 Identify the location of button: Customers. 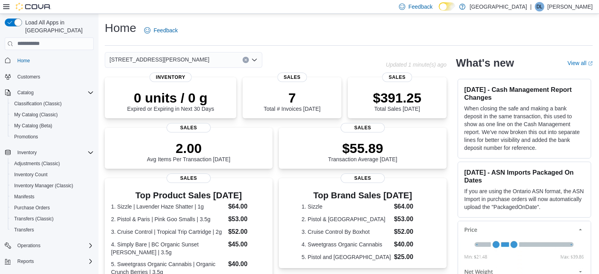
(49, 76).